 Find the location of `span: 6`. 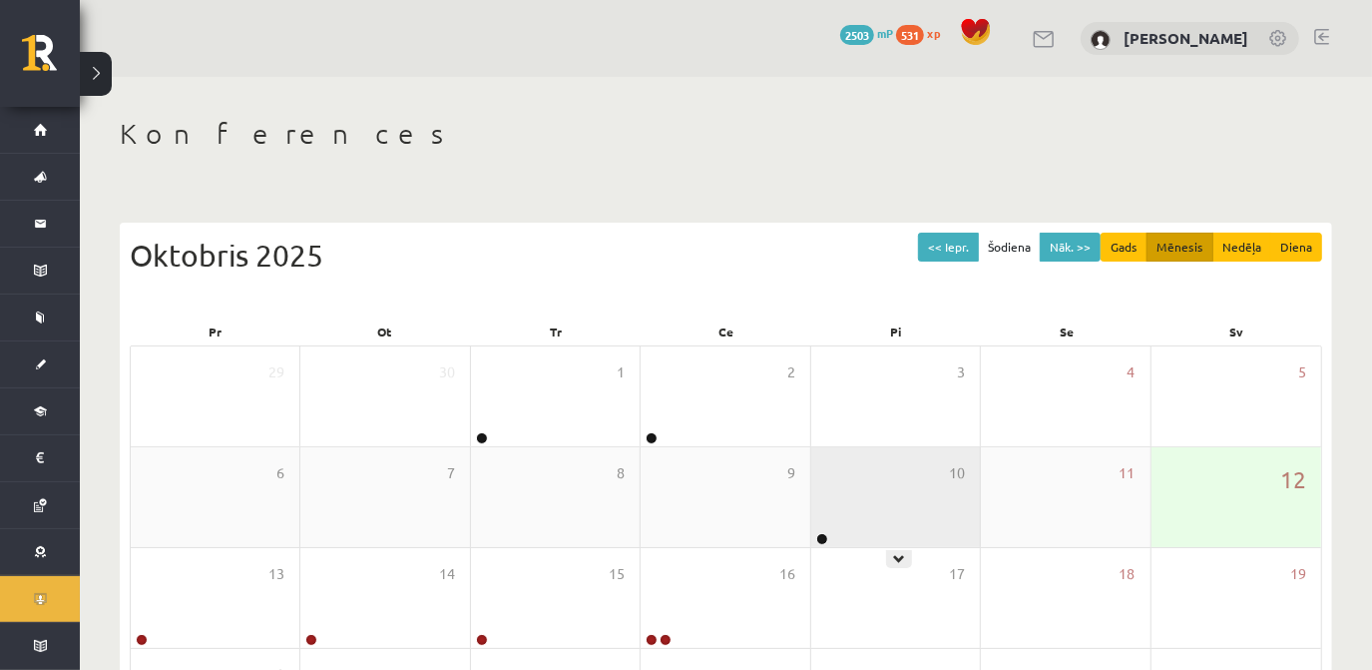

span: 6 is located at coordinates (280, 473).